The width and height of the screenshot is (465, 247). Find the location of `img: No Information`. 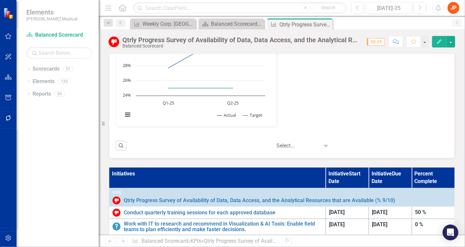

img: No Information is located at coordinates (117, 226).